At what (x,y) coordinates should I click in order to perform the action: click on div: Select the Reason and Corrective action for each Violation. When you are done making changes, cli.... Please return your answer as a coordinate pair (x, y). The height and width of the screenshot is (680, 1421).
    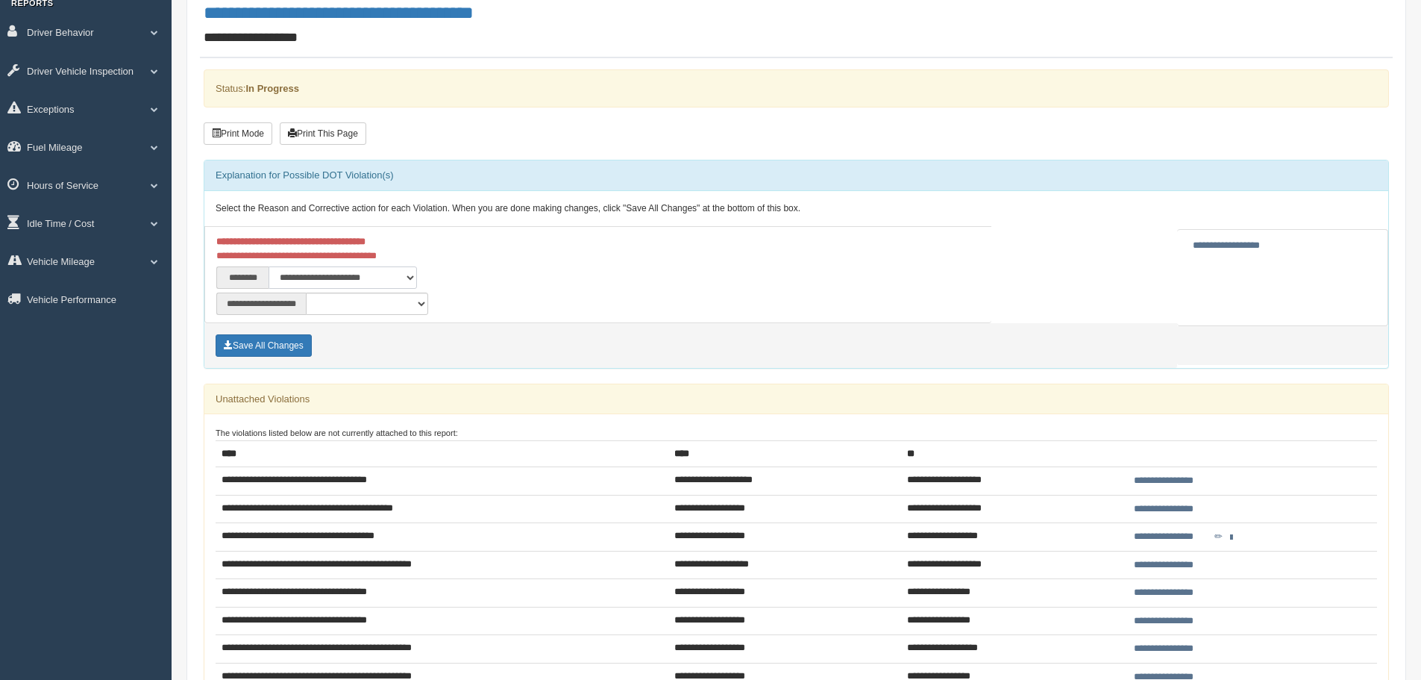
    Looking at the image, I should click on (796, 209).